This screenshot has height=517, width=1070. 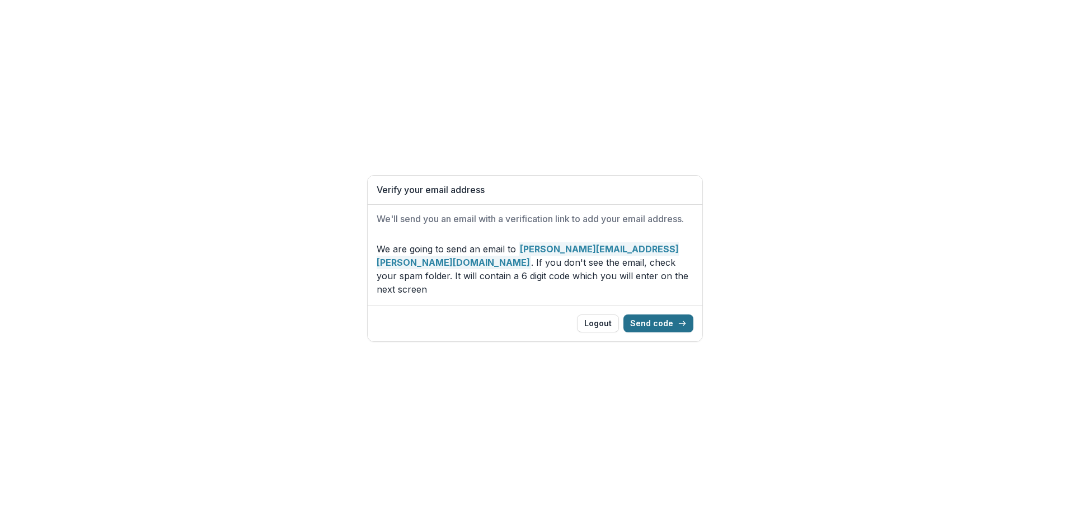 What do you see at coordinates (535, 269) in the screenshot?
I see `p: We are going to send an email to . If you don't see the email, check your spam folder. It will co...` at bounding box center [535, 269].